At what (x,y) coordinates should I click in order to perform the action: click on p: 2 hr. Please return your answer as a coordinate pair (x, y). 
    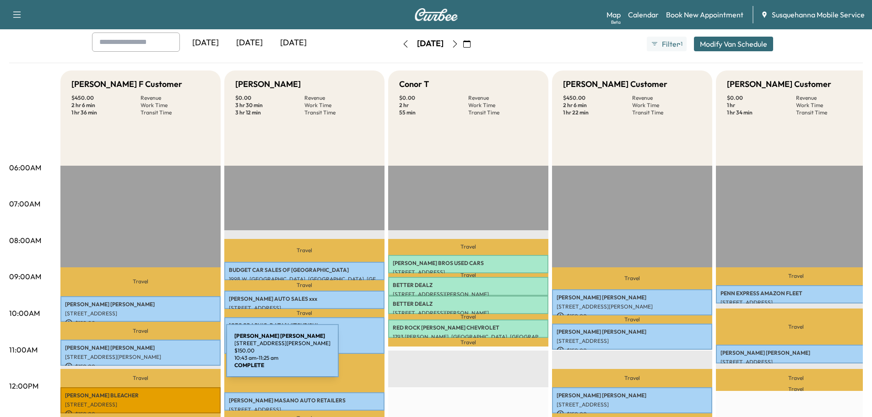
    Looking at the image, I should click on (434, 105).